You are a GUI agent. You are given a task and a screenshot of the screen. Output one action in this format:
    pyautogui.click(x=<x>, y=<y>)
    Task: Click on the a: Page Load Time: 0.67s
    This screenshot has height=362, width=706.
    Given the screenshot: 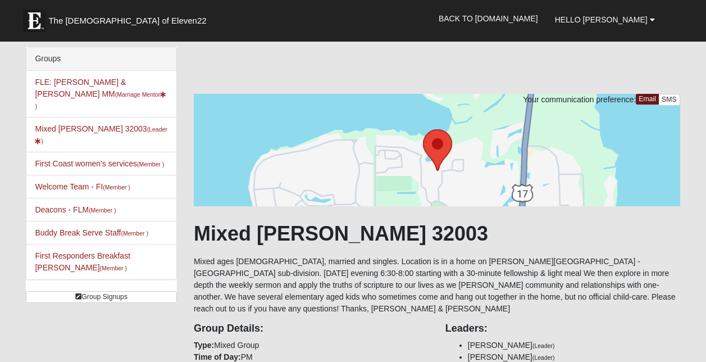 What is the action you would take?
    pyautogui.click(x=45, y=353)
    